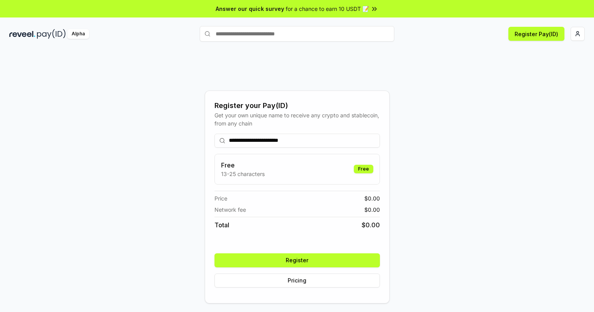 The height and width of the screenshot is (312, 594). Describe the element at coordinates (22, 34) in the screenshot. I see `img: reveel_dark` at that location.